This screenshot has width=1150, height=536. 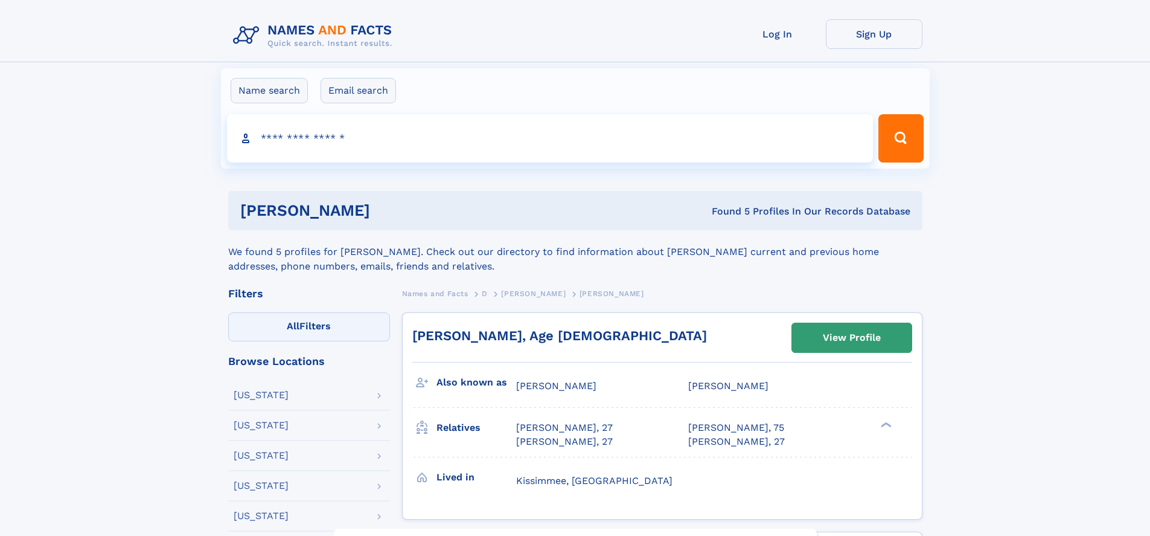 What do you see at coordinates (477, 428) in the screenshot?
I see `h3: Relatives` at bounding box center [477, 428].